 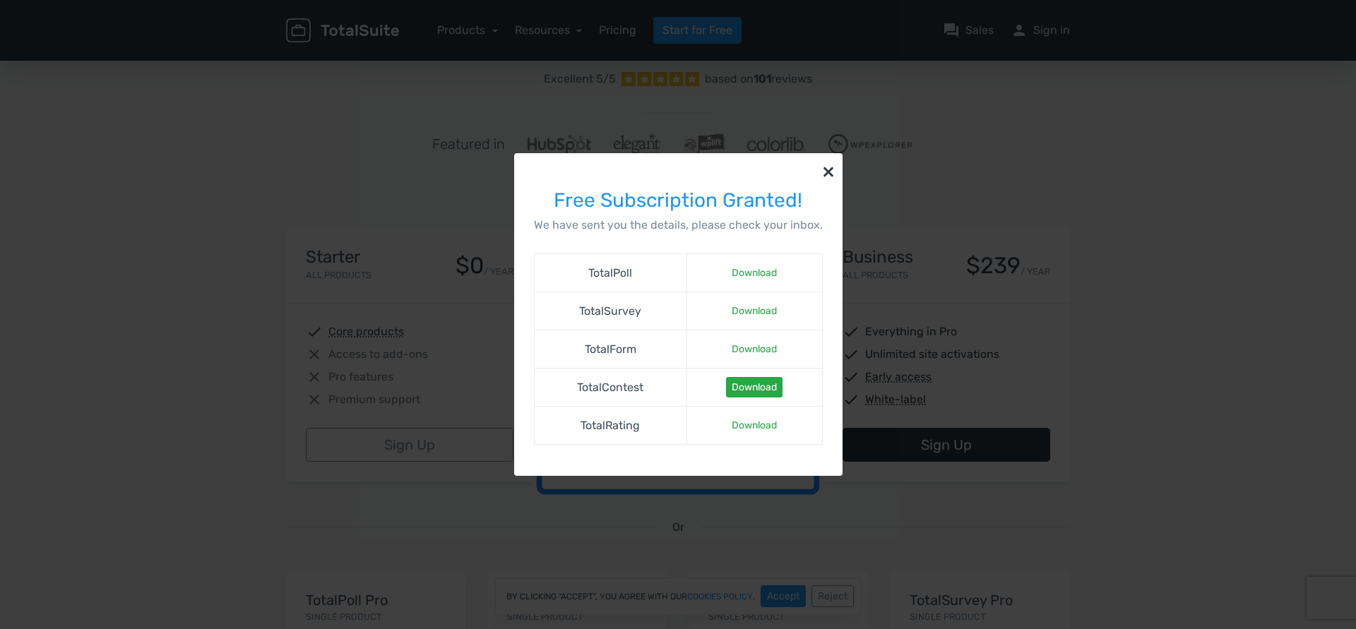 I want to click on p: We have sent you the details, please check your inbox., so click(x=678, y=225).